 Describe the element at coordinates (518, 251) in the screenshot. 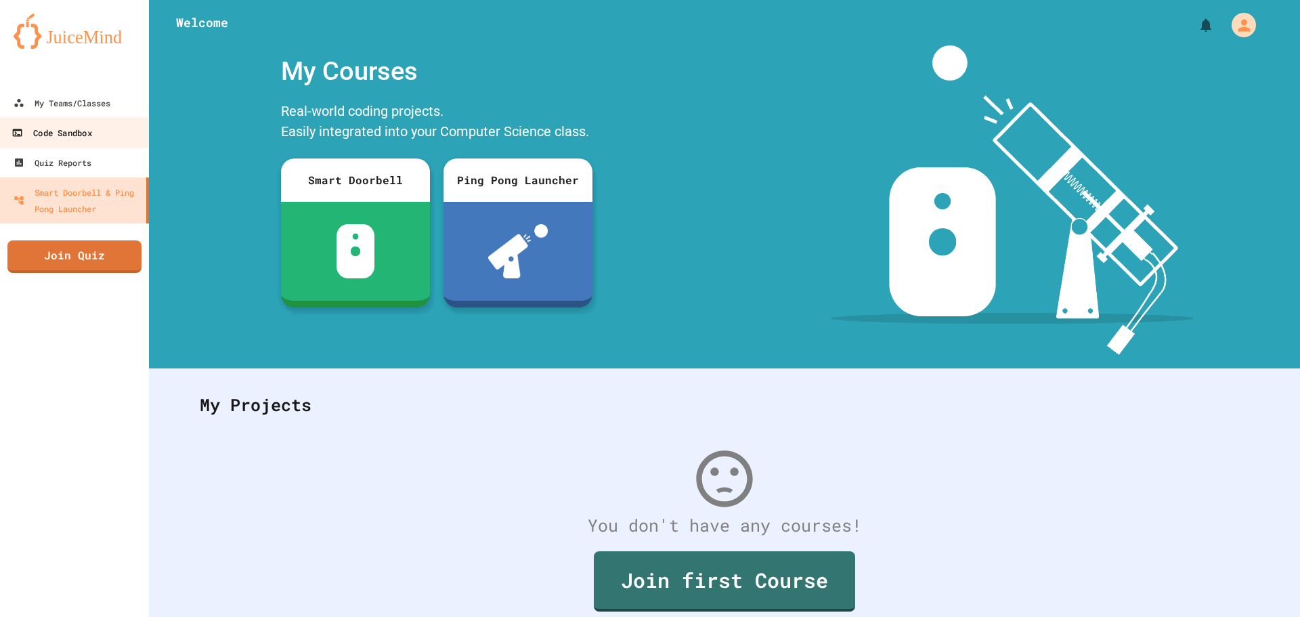

I see `img: ppl-with-ball.png` at that location.